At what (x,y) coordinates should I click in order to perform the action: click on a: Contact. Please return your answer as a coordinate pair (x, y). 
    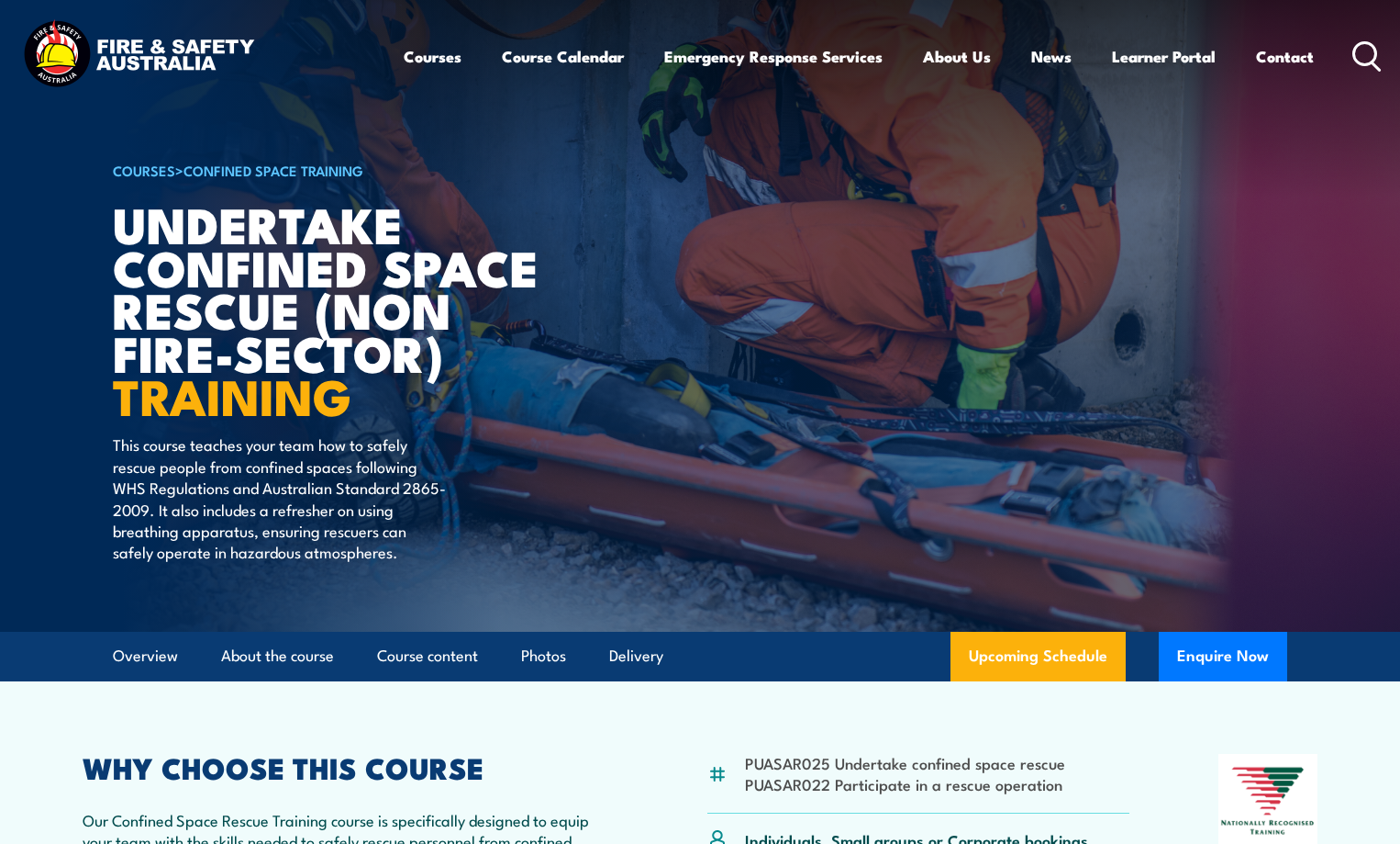
    Looking at the image, I should click on (1285, 56).